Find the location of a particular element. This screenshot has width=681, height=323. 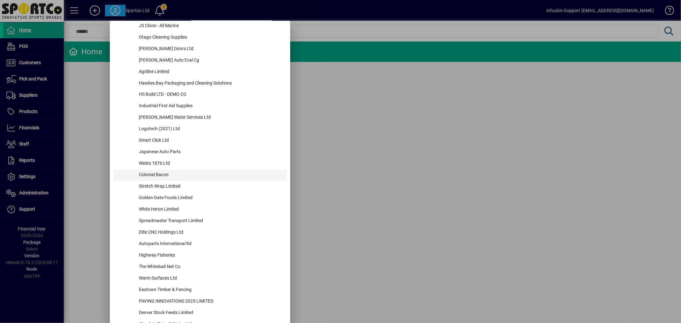

div: JS Clone - All Marine is located at coordinates (210, 26).